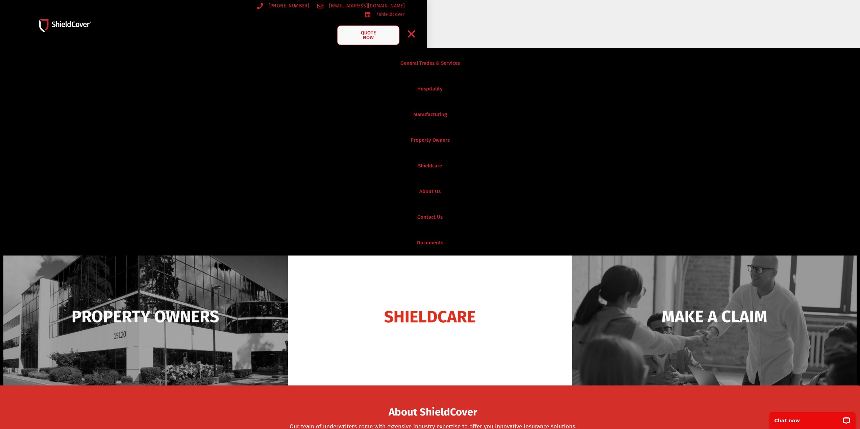 This screenshot has width=860, height=429. Describe the element at coordinates (82, 13) in the screenshot. I see `button: Open LiveChat chat widget` at that location.